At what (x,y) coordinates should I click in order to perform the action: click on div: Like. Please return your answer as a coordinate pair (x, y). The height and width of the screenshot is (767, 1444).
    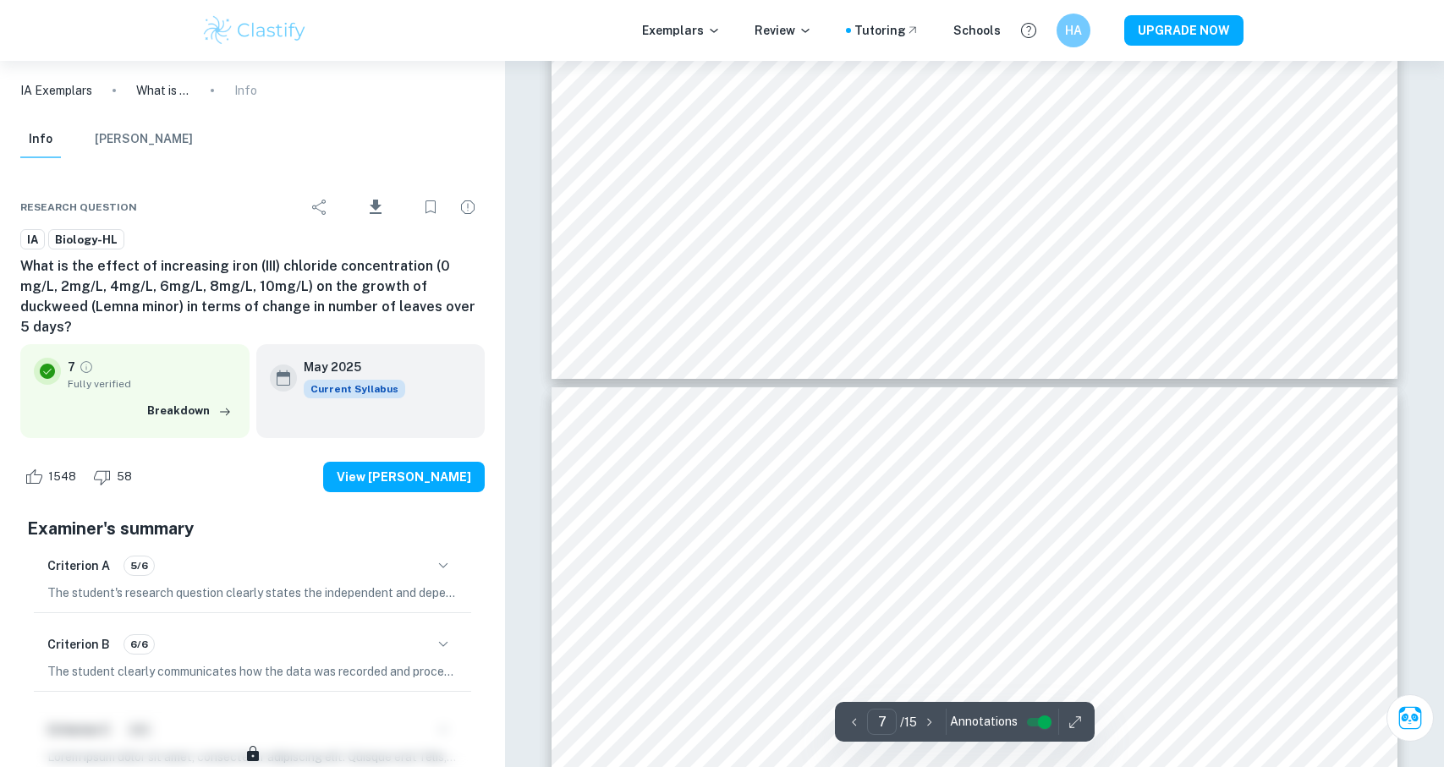
    Looking at the image, I should click on (52, 477).